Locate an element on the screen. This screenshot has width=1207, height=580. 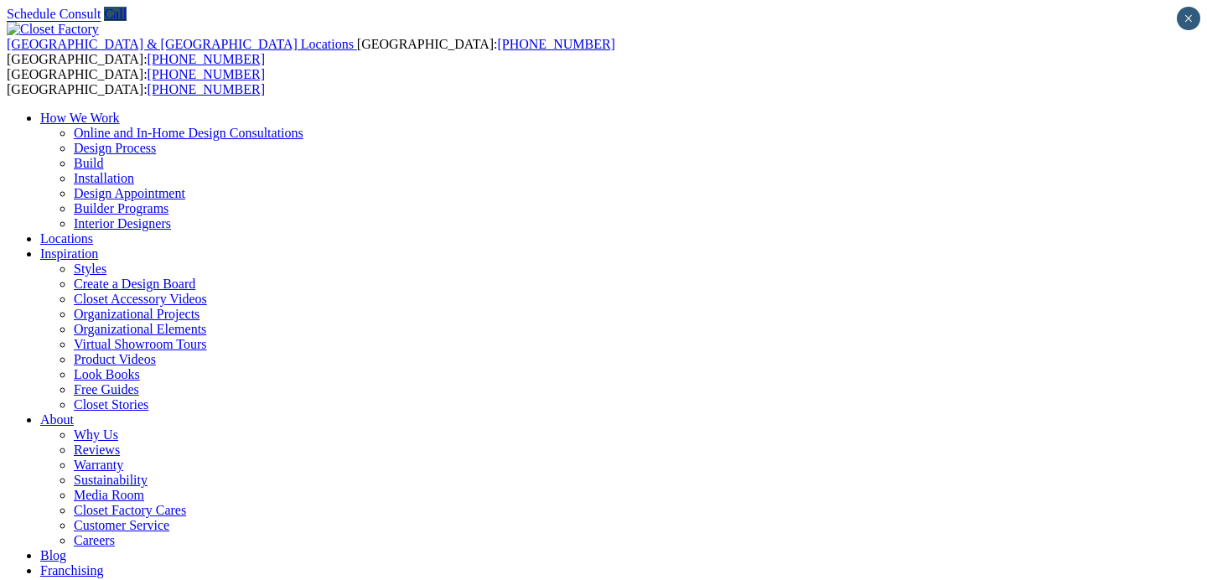
a: Interior Designers is located at coordinates (122, 223).